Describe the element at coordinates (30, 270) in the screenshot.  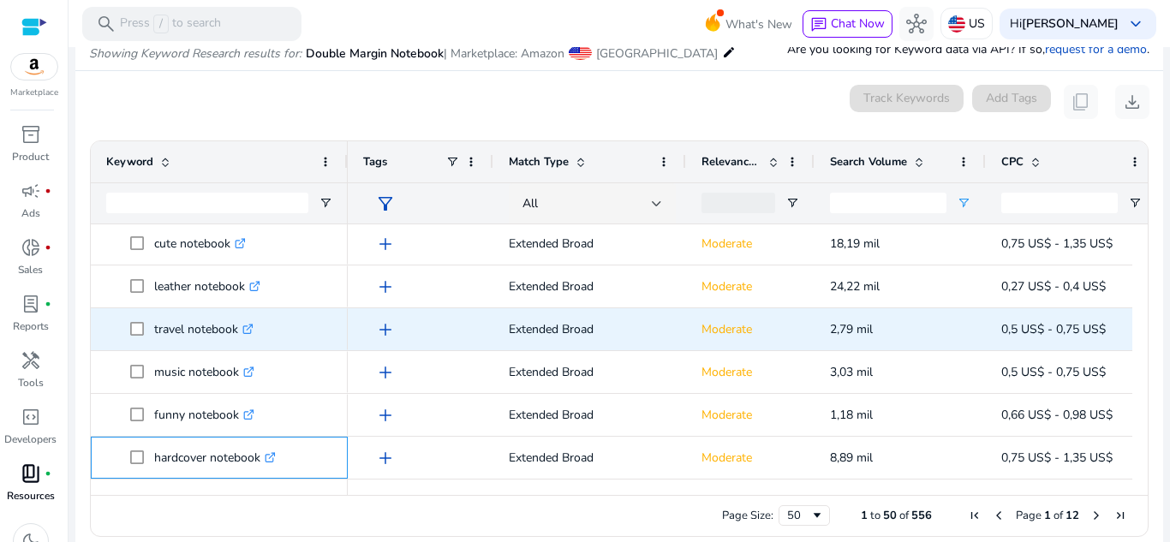
I see `p: Sales` at that location.